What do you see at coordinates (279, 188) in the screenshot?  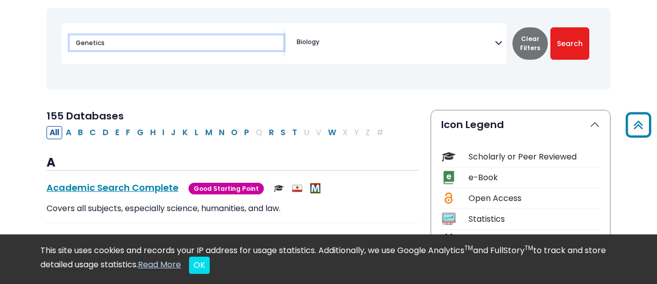 I see `img: Scholarly or Peer Reviewed` at bounding box center [279, 188].